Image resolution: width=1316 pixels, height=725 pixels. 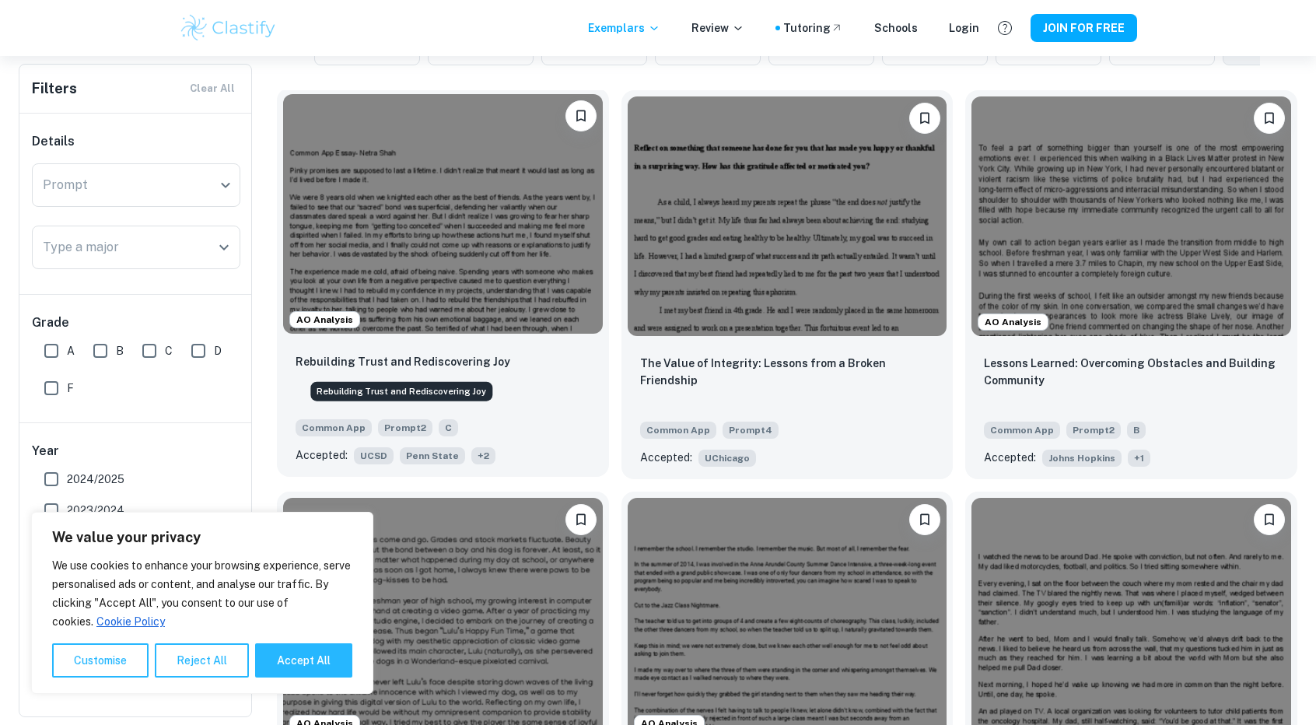 What do you see at coordinates (787, 285) in the screenshot?
I see `a: Please log in to bookmark exemplarsThe Value of Integrity: Lessons from a Broken FriendshipCommon...` at bounding box center [787, 285].